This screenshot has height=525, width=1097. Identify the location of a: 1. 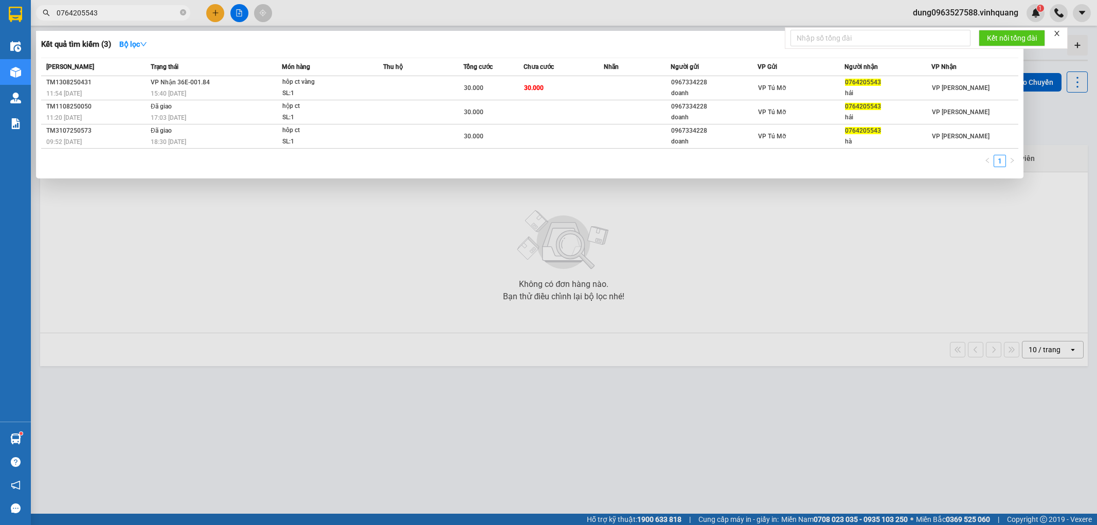
(1000, 161).